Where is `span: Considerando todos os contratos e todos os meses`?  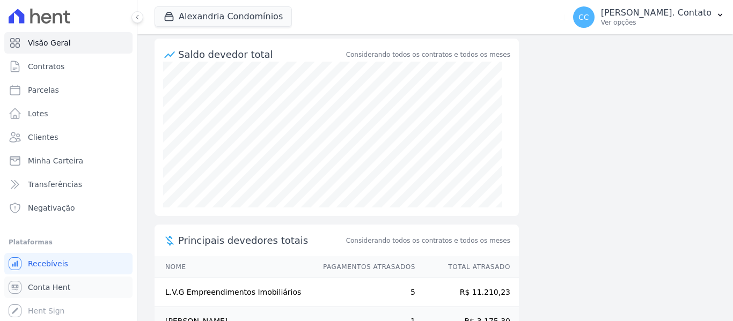
span: Considerando todos os contratos e todos os meses is located at coordinates (428, 241).